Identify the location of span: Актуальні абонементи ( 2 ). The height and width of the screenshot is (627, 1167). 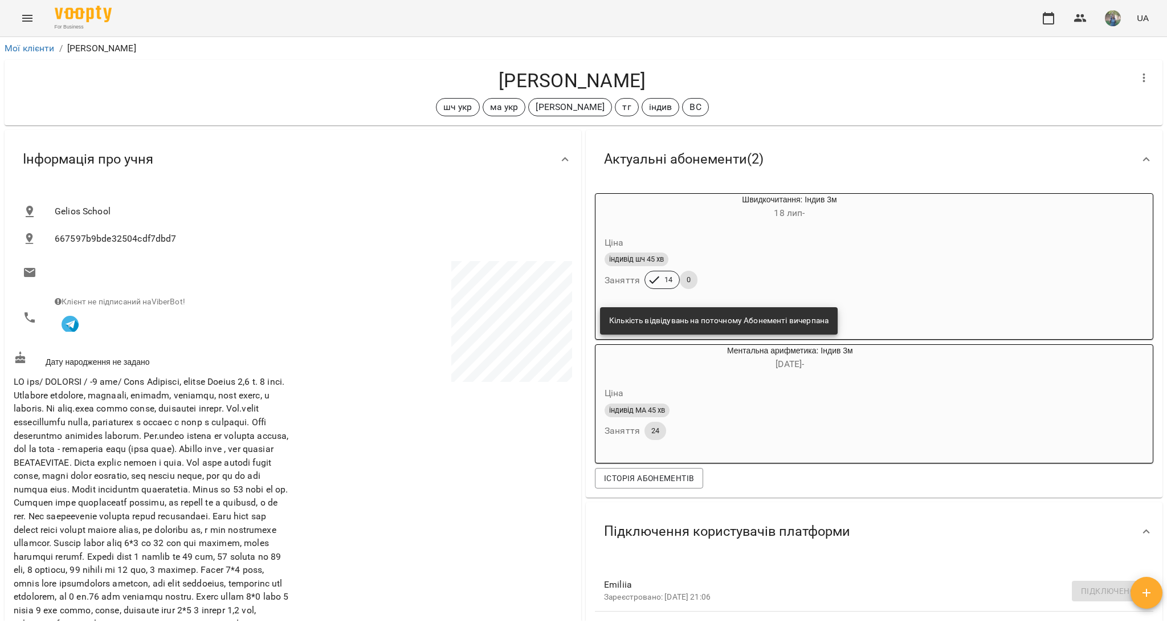
(684, 159).